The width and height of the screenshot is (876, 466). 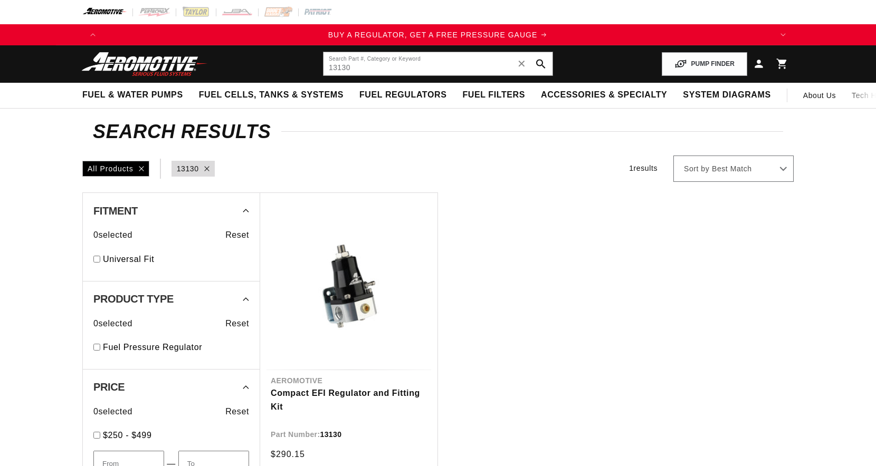 What do you see at coordinates (134, 299) in the screenshot?
I see `span: Product Type` at bounding box center [134, 299].